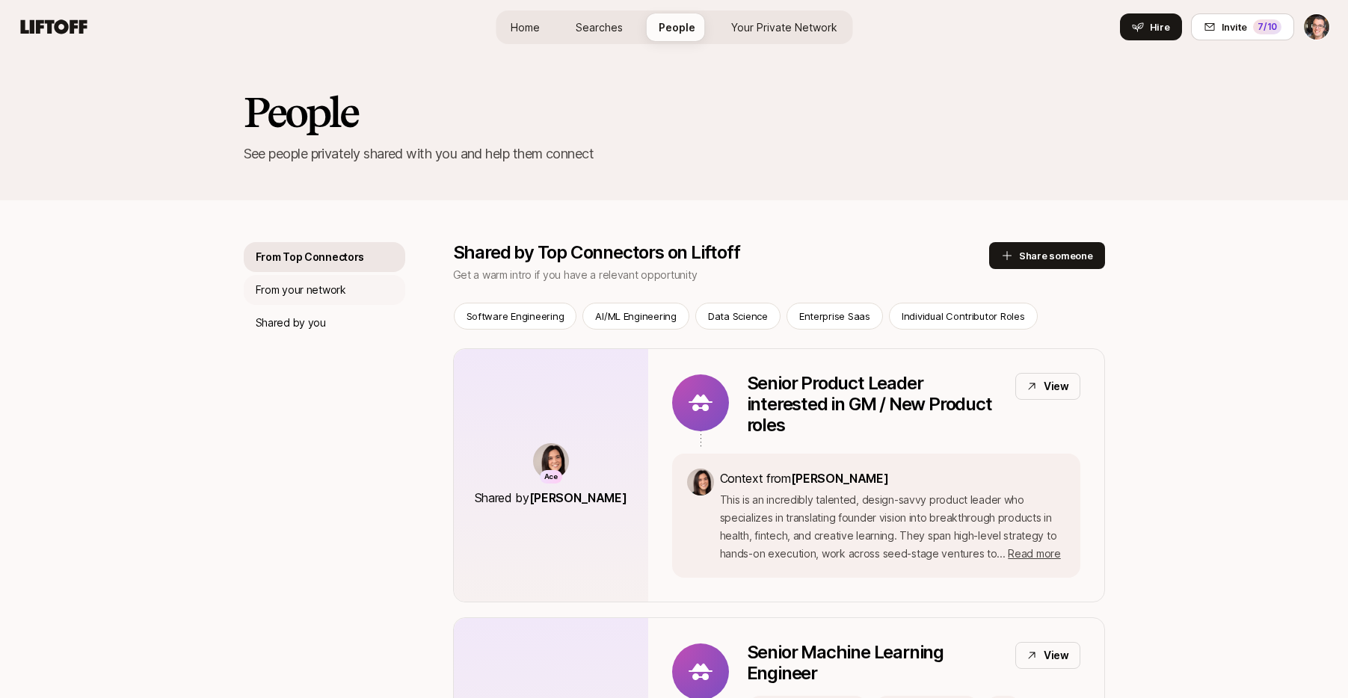  I want to click on h2: People, so click(675, 112).